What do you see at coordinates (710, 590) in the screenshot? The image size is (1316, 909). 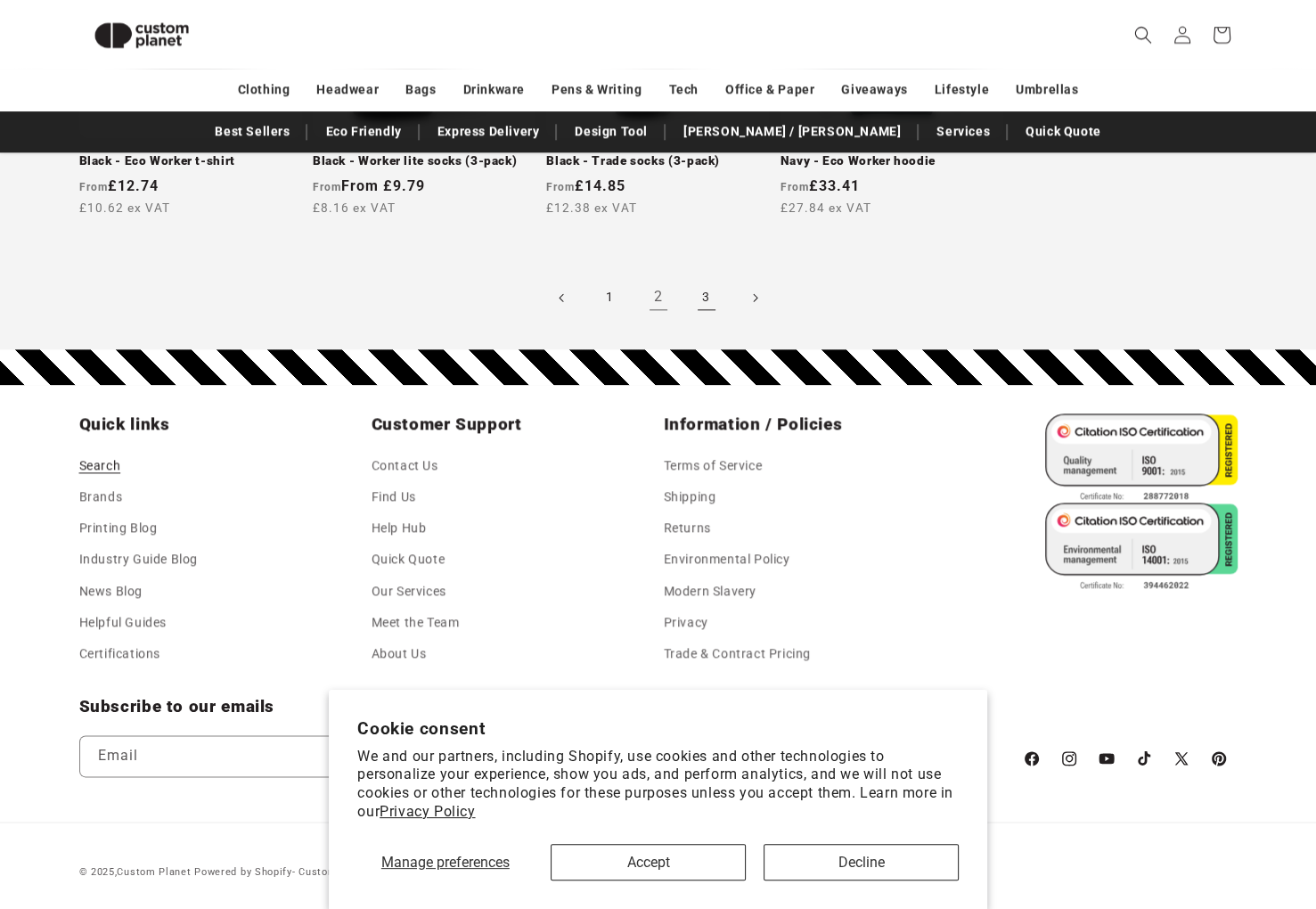 I see `a: Modern Slavery` at bounding box center [710, 590].